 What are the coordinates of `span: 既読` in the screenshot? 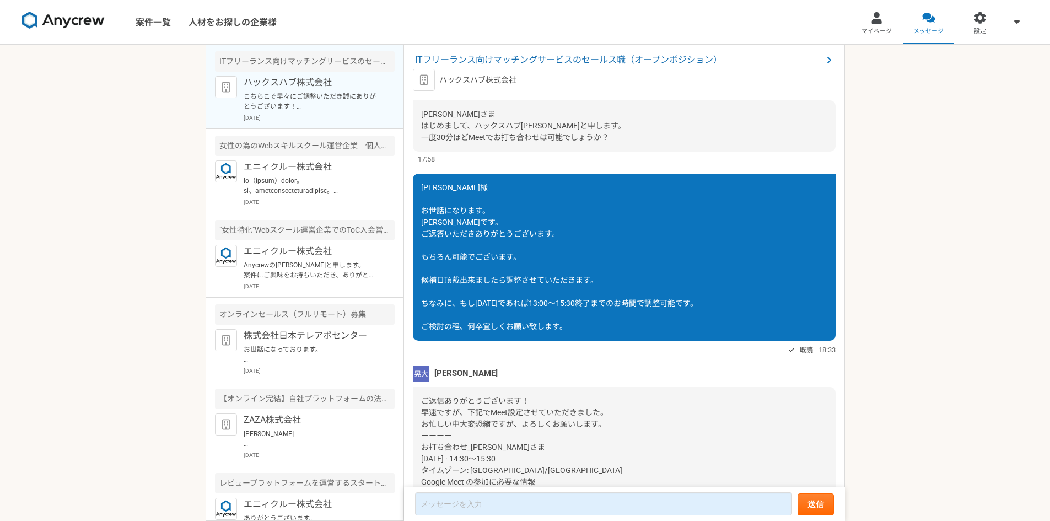 It's located at (806, 350).